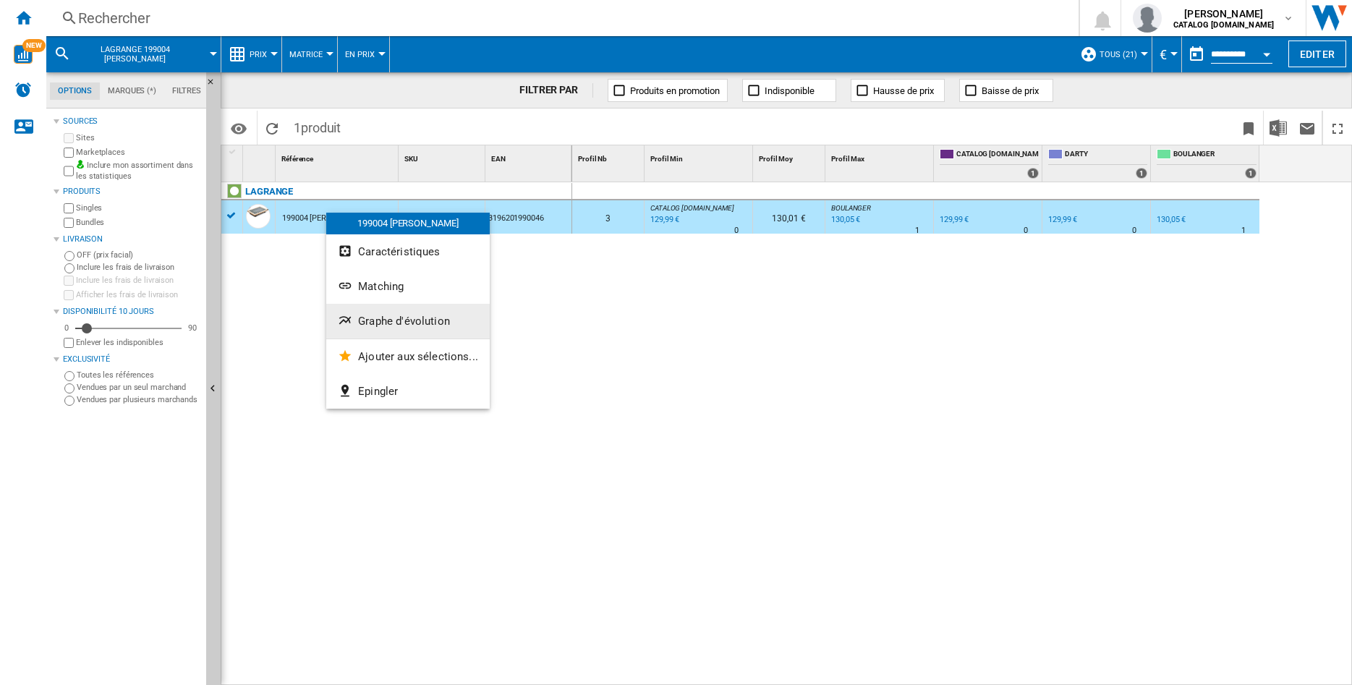 This screenshot has height=685, width=1352. What do you see at coordinates (408, 252) in the screenshot?
I see `button: Caractéristiques` at bounding box center [408, 252].